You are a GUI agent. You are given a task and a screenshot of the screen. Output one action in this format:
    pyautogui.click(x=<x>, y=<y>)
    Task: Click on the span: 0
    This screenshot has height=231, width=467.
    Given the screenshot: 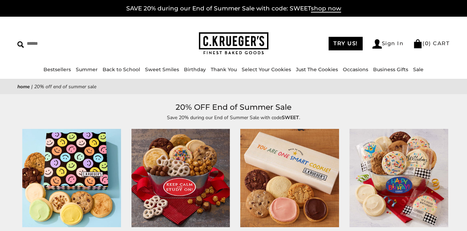 What is the action you would take?
    pyautogui.click(x=427, y=43)
    